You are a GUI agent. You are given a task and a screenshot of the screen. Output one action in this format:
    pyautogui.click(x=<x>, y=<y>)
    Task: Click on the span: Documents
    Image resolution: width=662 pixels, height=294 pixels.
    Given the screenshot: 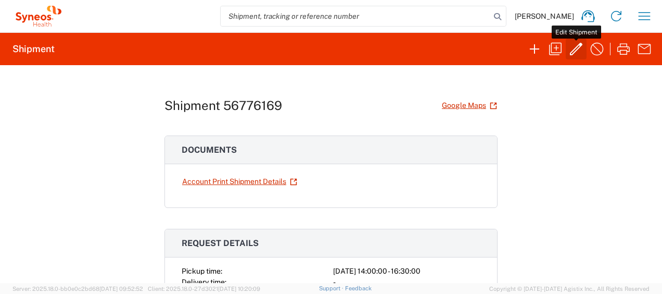 What is the action you would take?
    pyautogui.click(x=209, y=149)
    